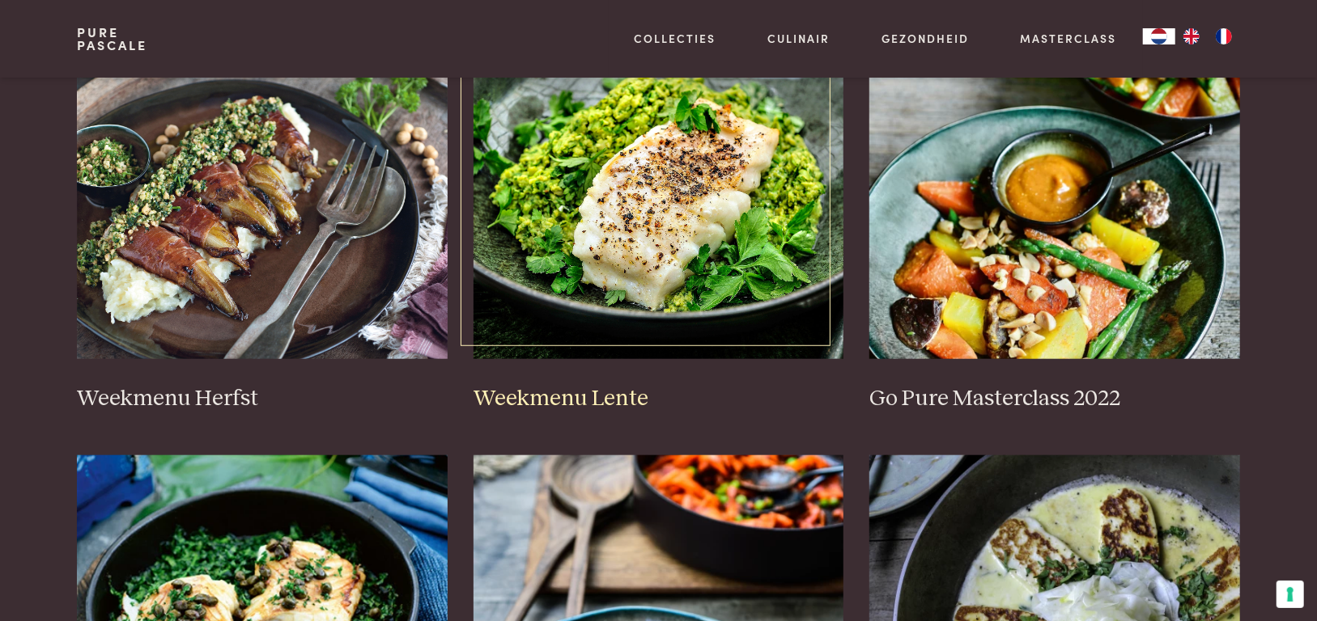 The width and height of the screenshot is (1317, 621). I want to click on aside: Language selected: Nederlands, so click(1191, 36).